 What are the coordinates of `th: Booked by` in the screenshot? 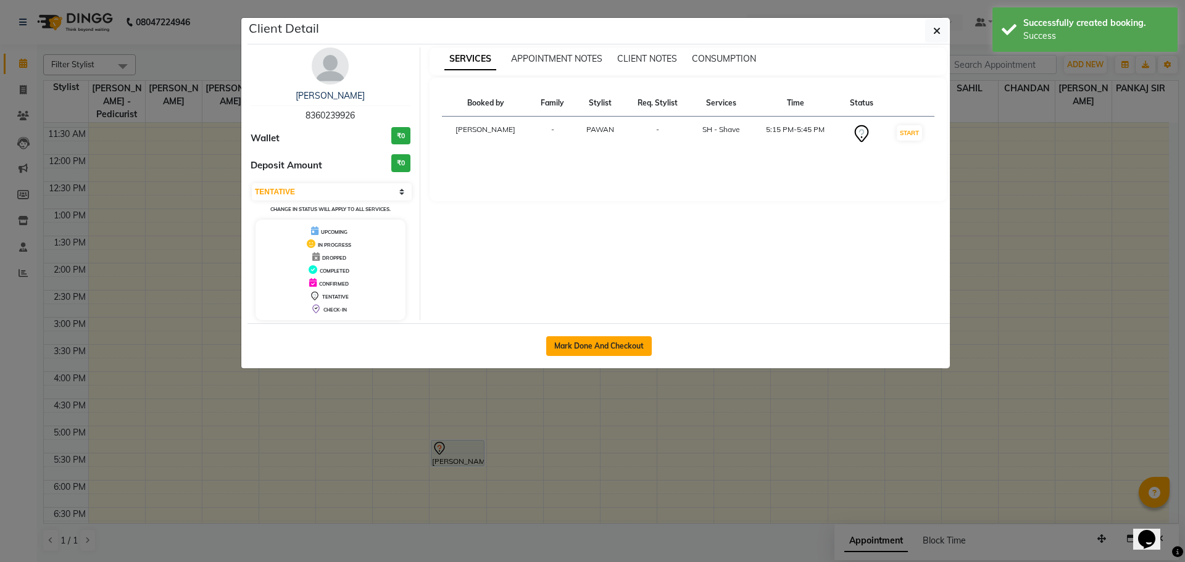 It's located at (486, 103).